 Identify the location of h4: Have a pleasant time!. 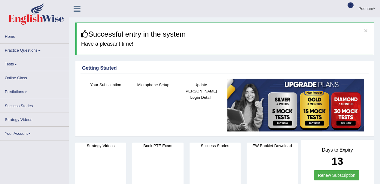
(225, 44).